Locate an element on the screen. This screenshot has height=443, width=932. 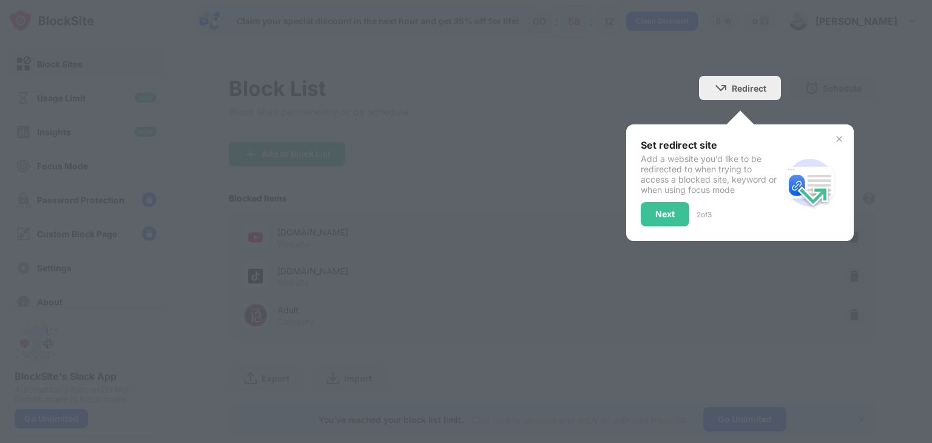
div: Add a website you’d like to be redirected to when trying to access a blocked site, keyword or whe... is located at coordinates (710, 174).